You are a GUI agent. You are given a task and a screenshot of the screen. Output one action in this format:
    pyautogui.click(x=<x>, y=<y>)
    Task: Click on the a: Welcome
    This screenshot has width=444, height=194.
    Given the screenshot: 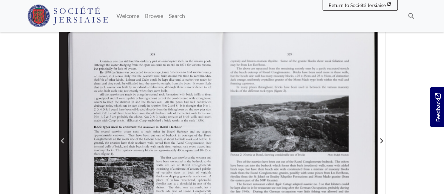 What is the action you would take?
    pyautogui.click(x=128, y=16)
    